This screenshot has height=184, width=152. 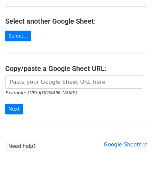 What do you see at coordinates (14, 109) in the screenshot?
I see `input: Next` at bounding box center [14, 109].